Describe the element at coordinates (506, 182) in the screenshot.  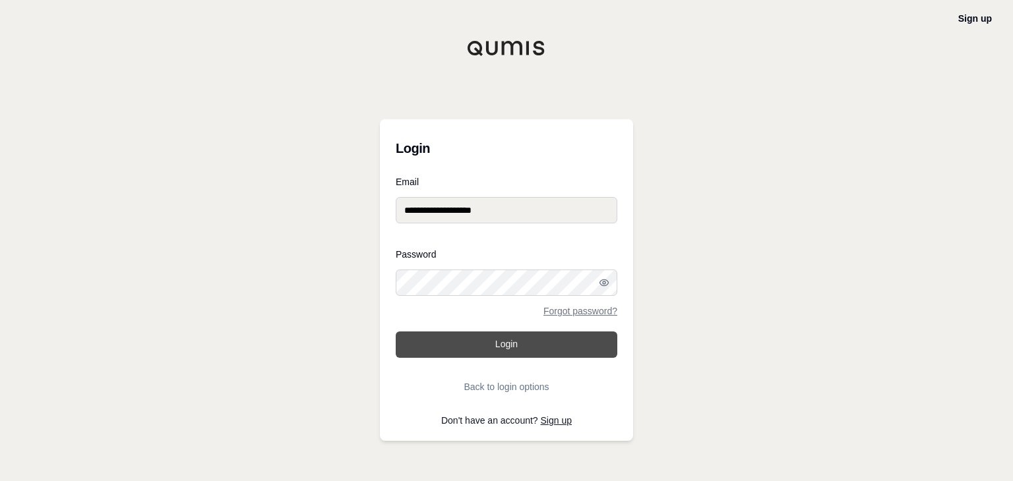
I see `label: Email` at that location.